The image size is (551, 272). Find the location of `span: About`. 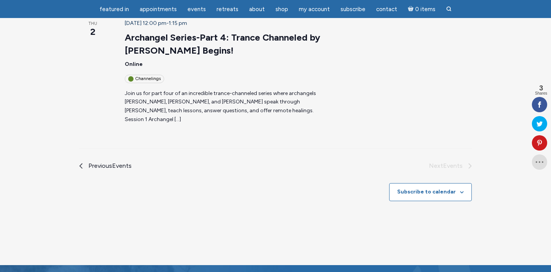

span: About is located at coordinates (257, 9).